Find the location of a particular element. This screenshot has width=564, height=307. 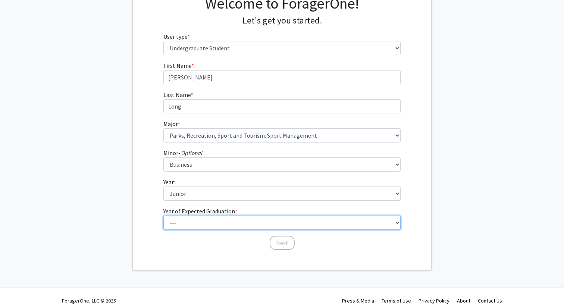

a: About is located at coordinates (464, 301).